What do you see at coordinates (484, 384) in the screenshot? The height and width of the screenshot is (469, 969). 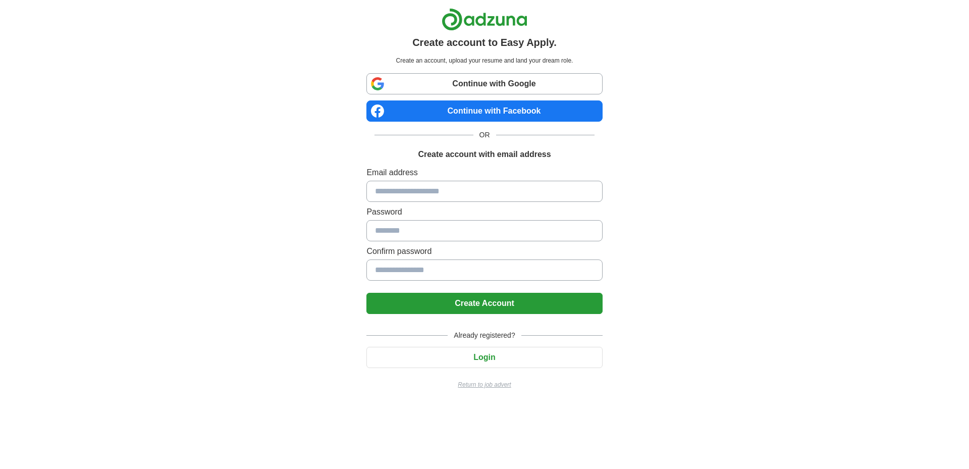 I see `p: Return to job advert` at bounding box center [484, 384].